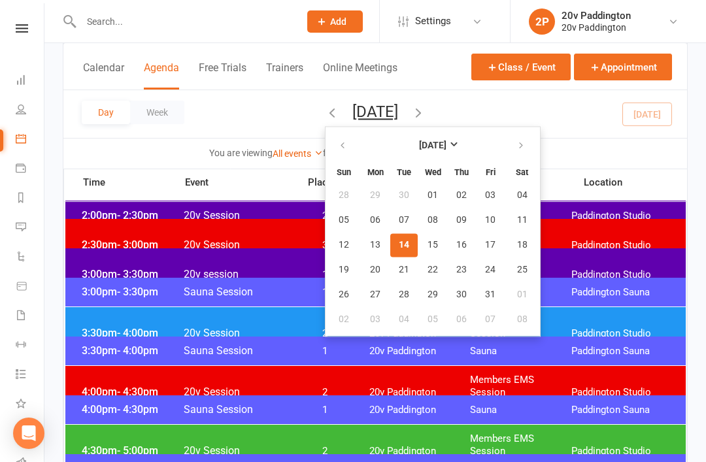 This screenshot has height=462, width=706. I want to click on span: 3, so click(325, 245).